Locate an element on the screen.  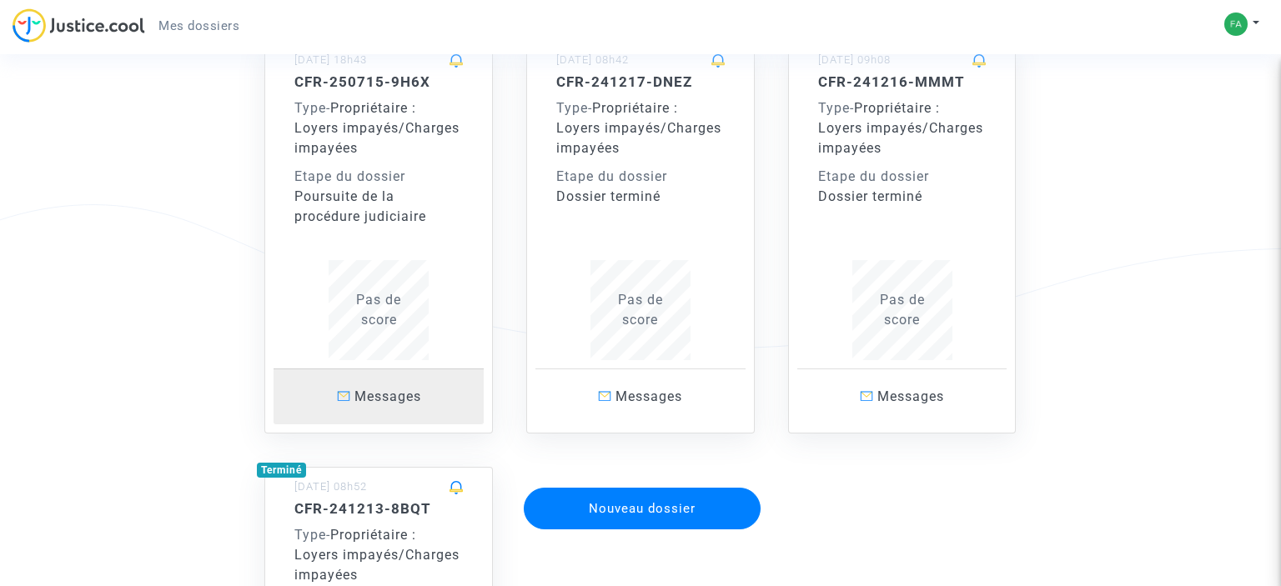
span: Mes dossiers is located at coordinates (198, 26).